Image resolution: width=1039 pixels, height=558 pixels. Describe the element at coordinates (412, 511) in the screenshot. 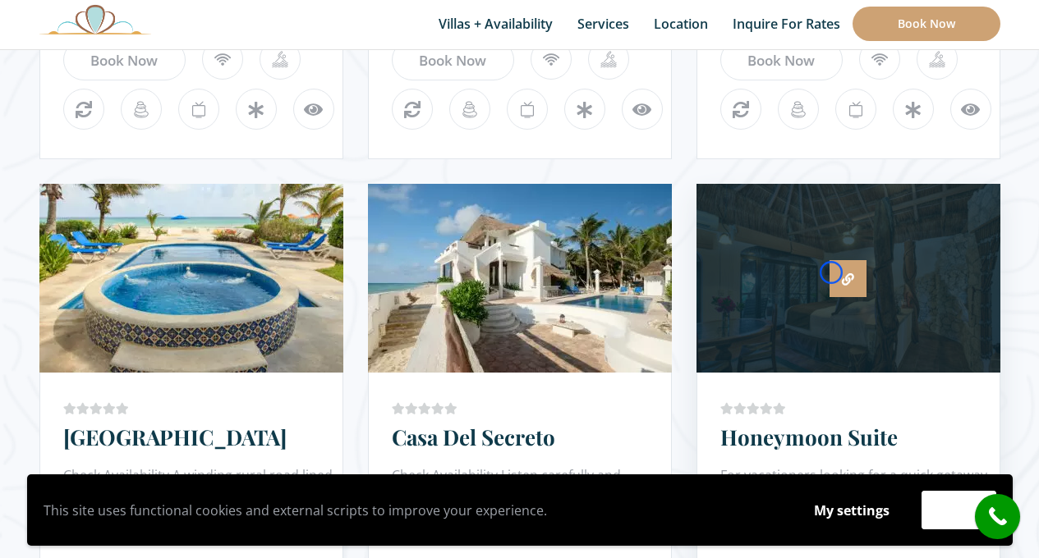

I see `p: This site uses functional cookies and external scripts to improve your experience.` at that location.